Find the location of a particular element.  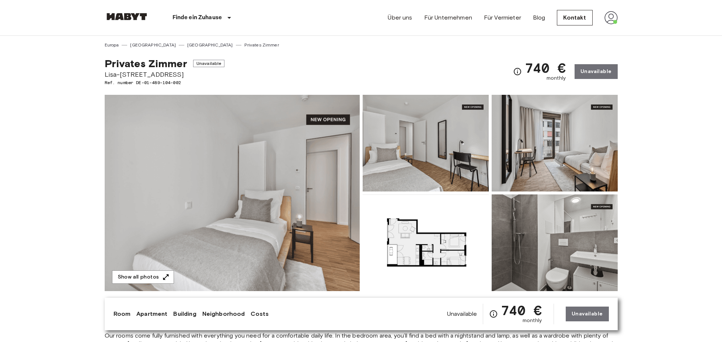

img: Marketing picture of unit DE-01-489-104-002 is located at coordinates (232, 193).